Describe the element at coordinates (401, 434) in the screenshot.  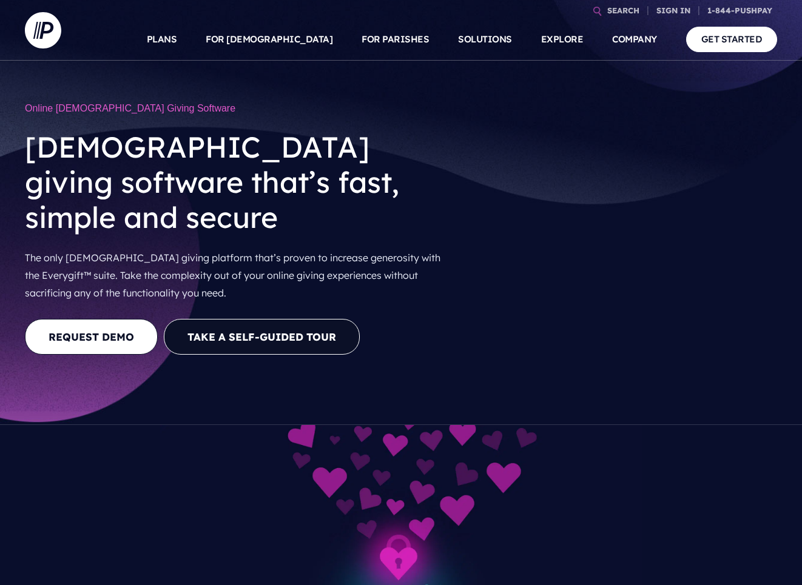
I see `picture: everygift-impact` at that location.